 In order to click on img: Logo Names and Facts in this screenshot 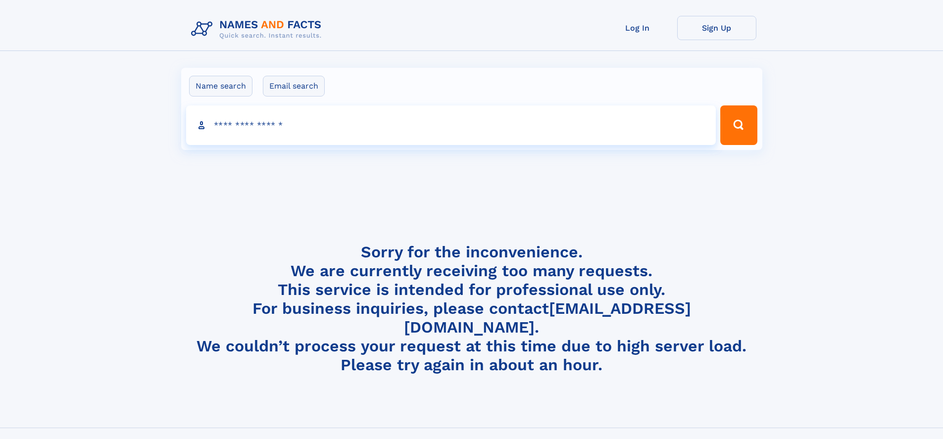, I will do `click(258, 29)`.